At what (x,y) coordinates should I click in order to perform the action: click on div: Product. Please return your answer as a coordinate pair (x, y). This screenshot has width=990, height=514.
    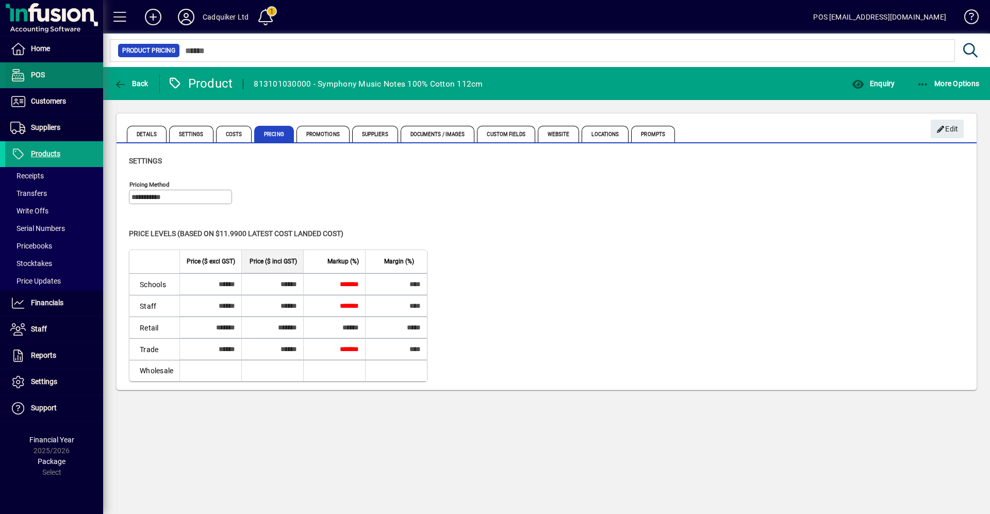
    Looking at the image, I should click on (200, 84).